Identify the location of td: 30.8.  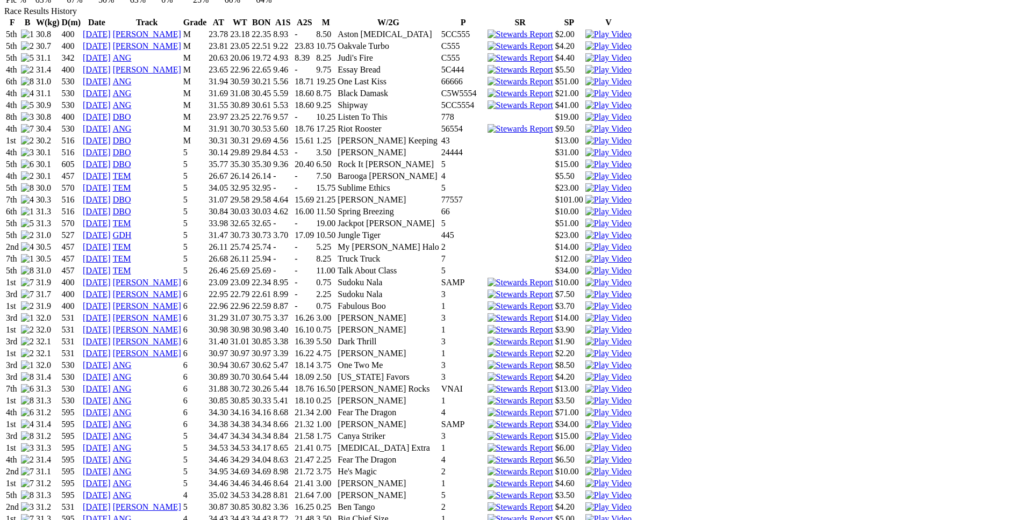
(48, 34).